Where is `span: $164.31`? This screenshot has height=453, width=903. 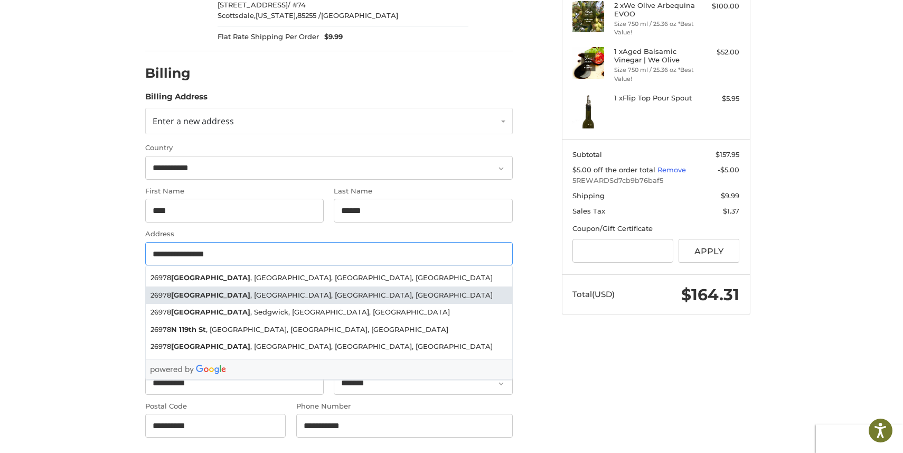 span: $164.31 is located at coordinates (710, 294).